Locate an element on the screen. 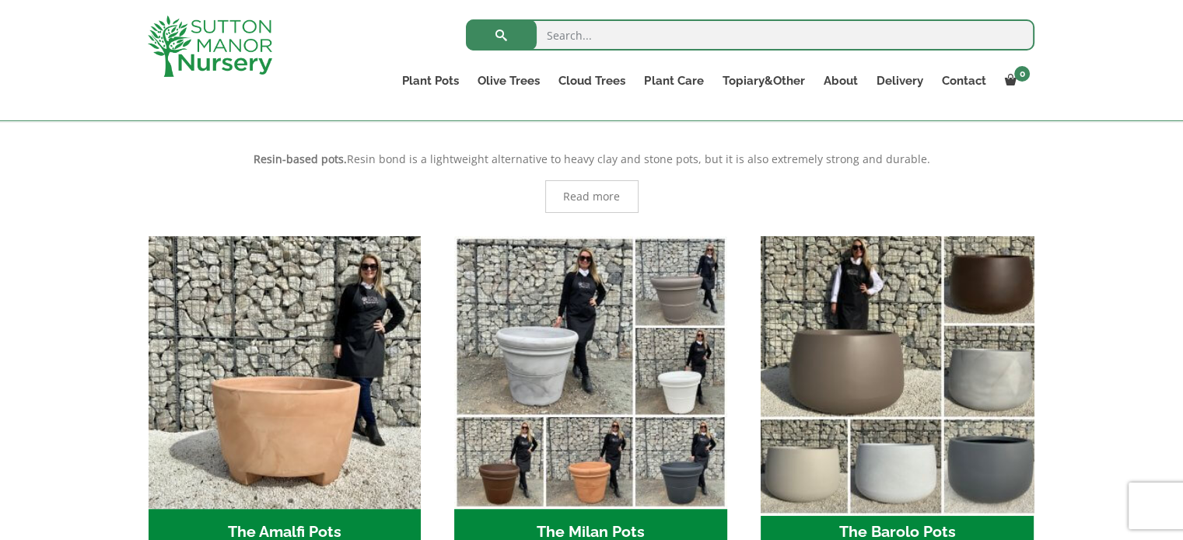 This screenshot has height=540, width=1183. img: The Amalfi Pots is located at coordinates (285, 372).